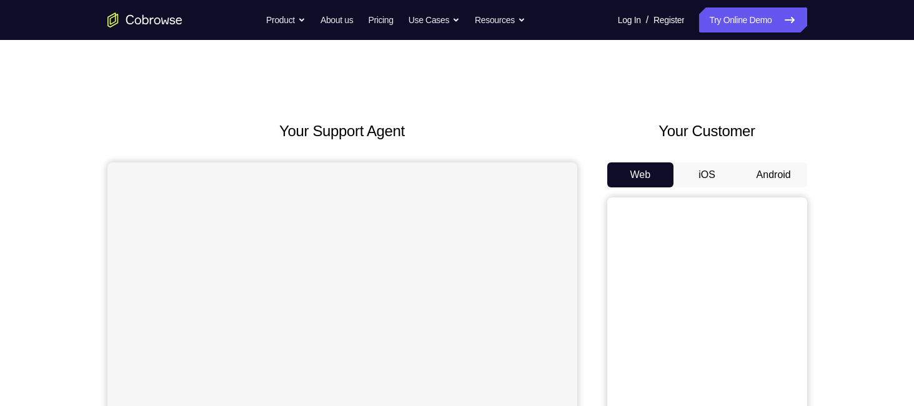  What do you see at coordinates (640, 175) in the screenshot?
I see `button: Web` at bounding box center [640, 175].